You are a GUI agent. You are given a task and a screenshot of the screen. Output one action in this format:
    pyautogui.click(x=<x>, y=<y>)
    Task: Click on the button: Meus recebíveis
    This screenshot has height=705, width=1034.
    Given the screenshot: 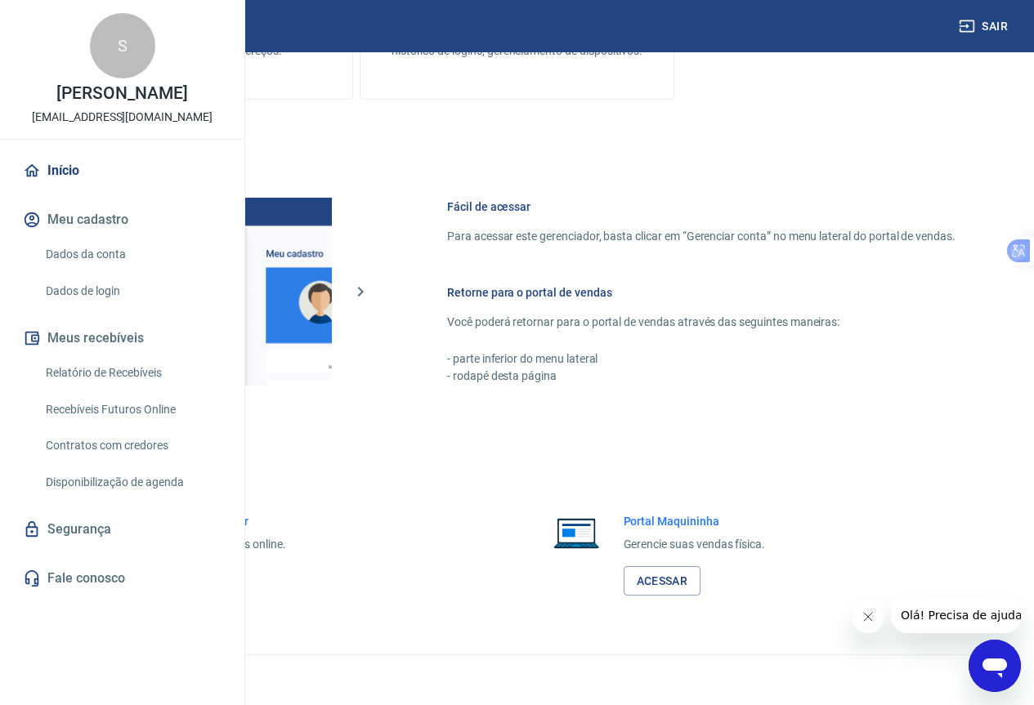 What is the action you would take?
    pyautogui.click(x=122, y=338)
    